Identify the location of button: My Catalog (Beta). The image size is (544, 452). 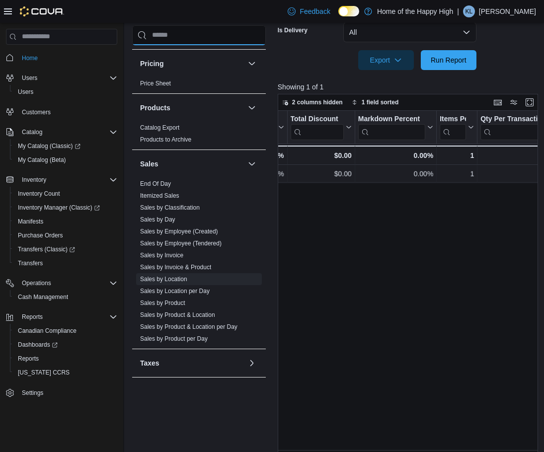
(66, 160).